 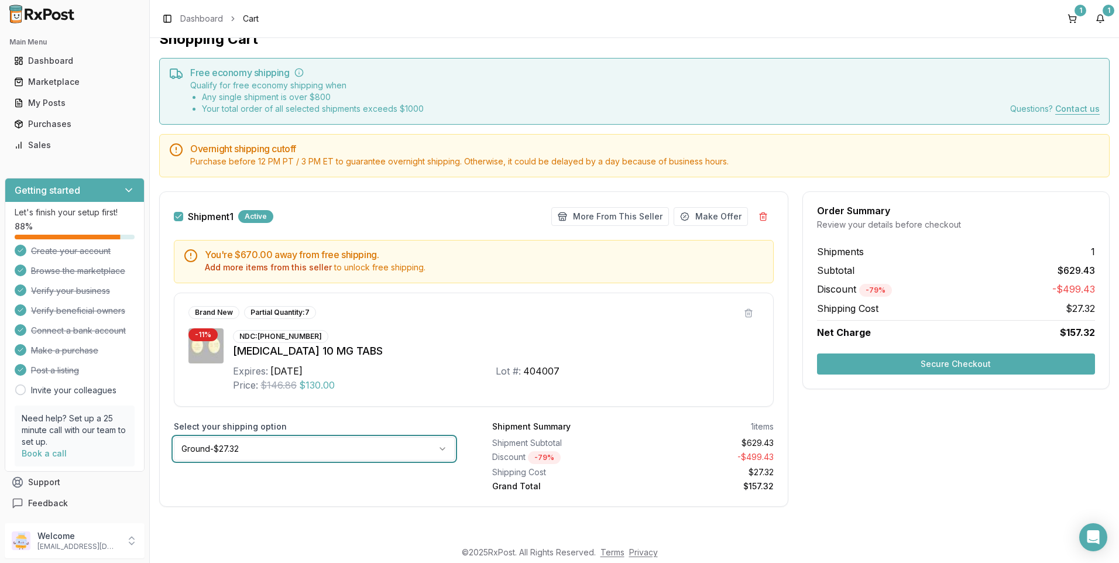 I want to click on a: My Posts, so click(x=74, y=103).